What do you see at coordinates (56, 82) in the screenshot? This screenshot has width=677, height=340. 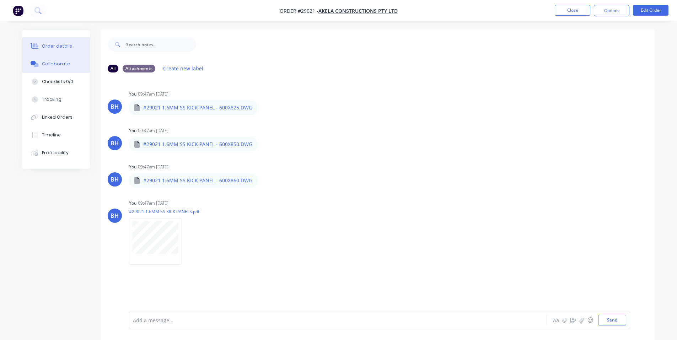 I see `button: Checklists 0/0` at bounding box center [56, 82].